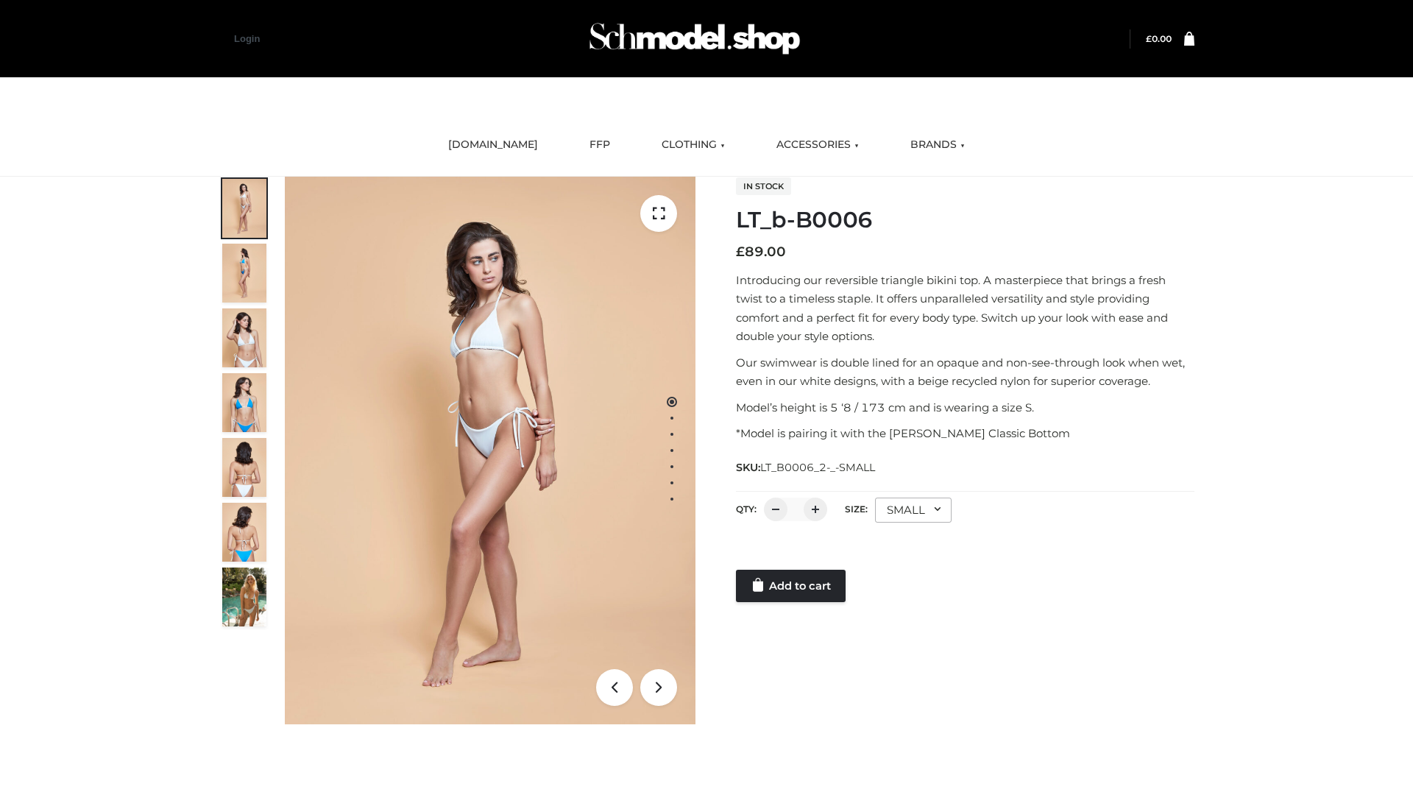  Describe the element at coordinates (856, 509) in the screenshot. I see `label: Size:` at that location.